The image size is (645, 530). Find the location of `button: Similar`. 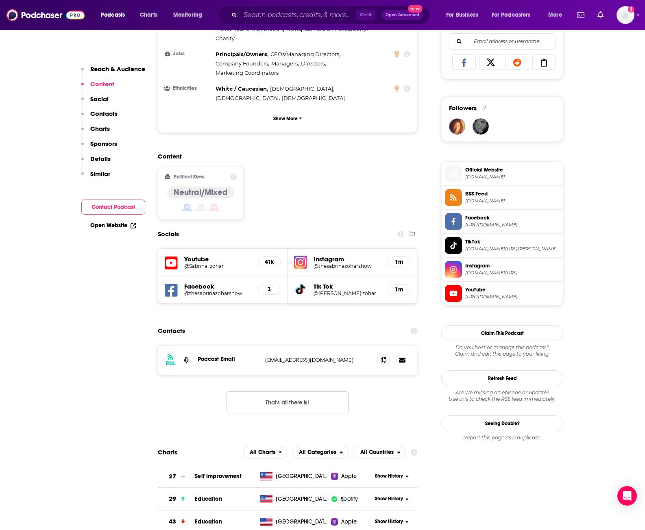

button: Similar is located at coordinates (96, 177).